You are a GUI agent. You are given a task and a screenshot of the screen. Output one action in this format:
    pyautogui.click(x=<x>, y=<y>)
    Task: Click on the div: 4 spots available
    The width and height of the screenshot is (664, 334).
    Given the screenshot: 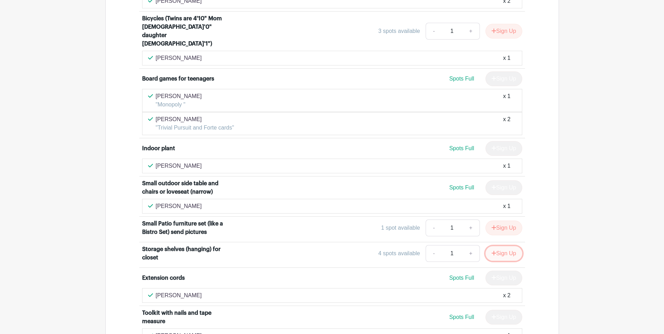 What is the action you would take?
    pyautogui.click(x=399, y=254)
    